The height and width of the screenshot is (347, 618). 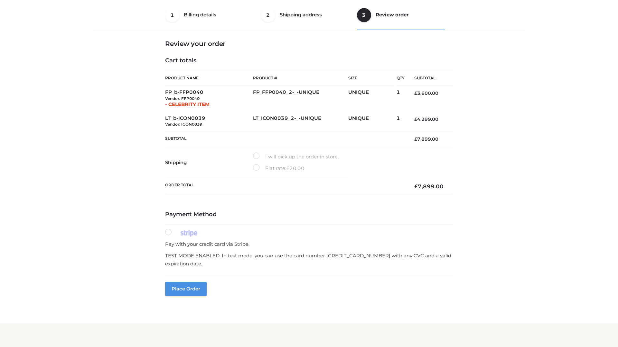 What do you see at coordinates (309, 61) in the screenshot?
I see `h4: Cart totals` at bounding box center [309, 61].